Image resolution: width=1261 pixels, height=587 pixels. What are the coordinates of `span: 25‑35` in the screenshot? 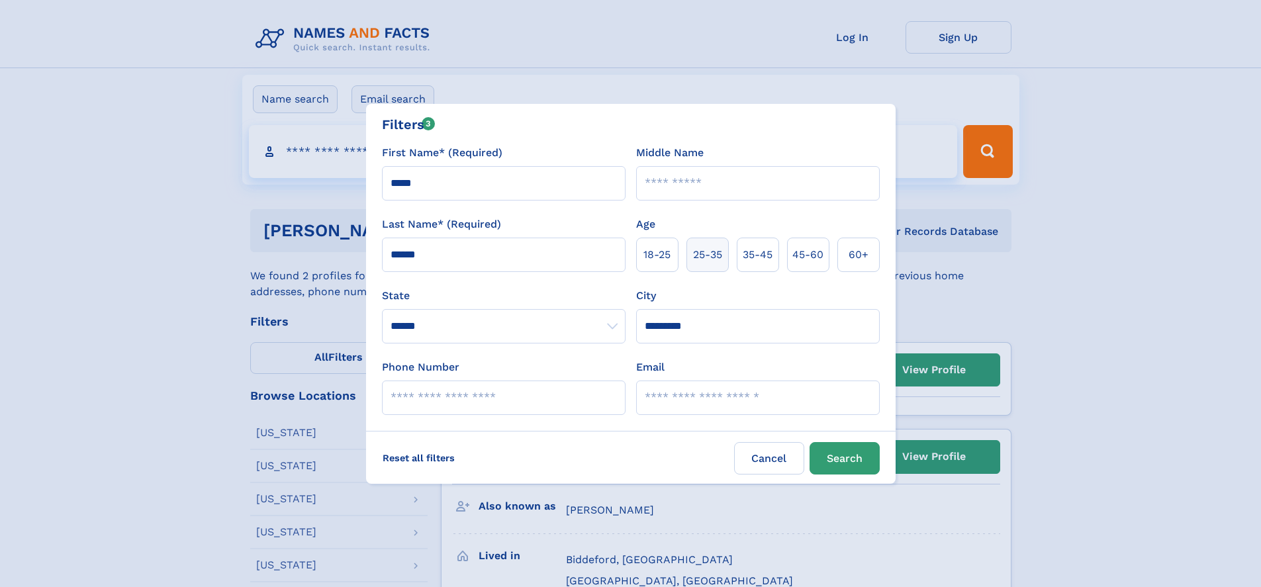 It's located at (708, 255).